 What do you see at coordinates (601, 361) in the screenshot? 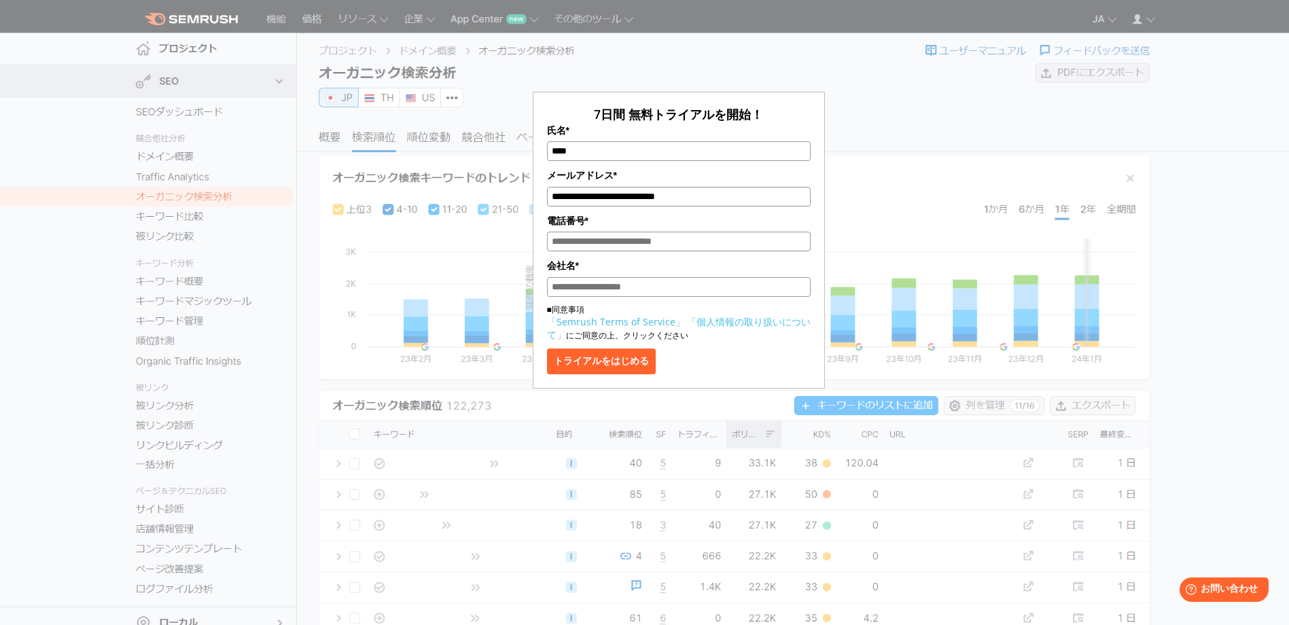
I see `button: トライアルをはじめる` at bounding box center [601, 361].